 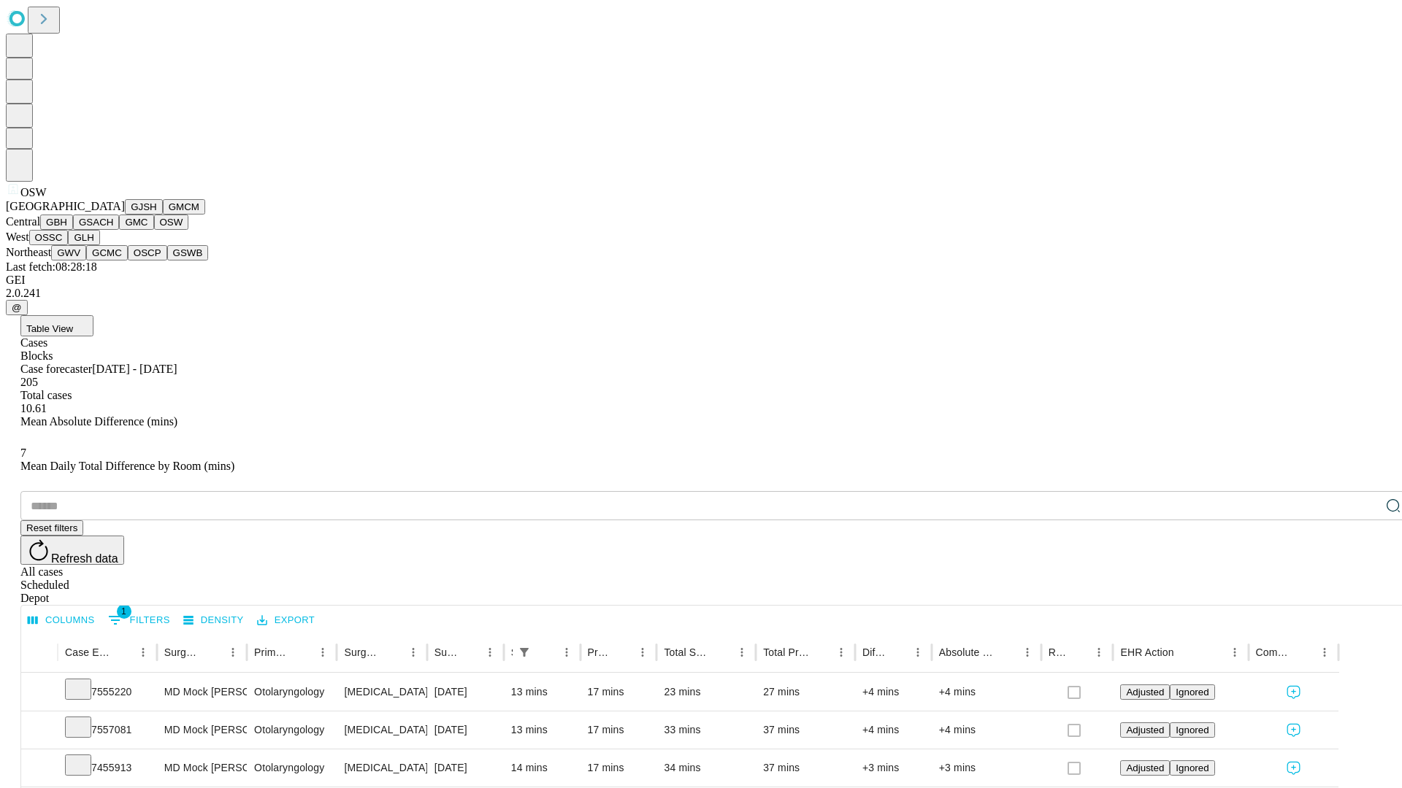 What do you see at coordinates (1146, 653) in the screenshot?
I see `div: EHR Action` at bounding box center [1146, 653].